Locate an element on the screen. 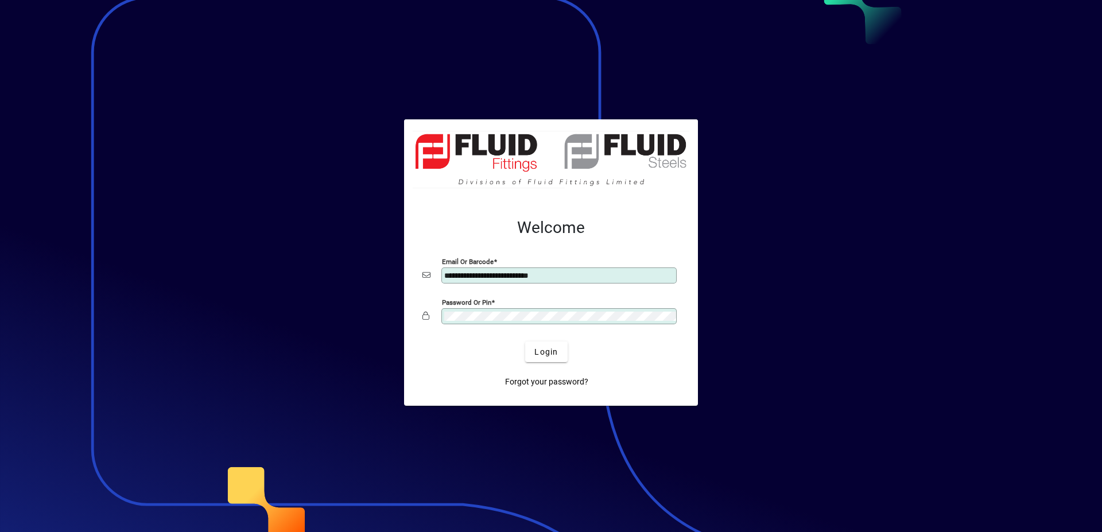 This screenshot has height=532, width=1102. button: Login is located at coordinates (546, 352).